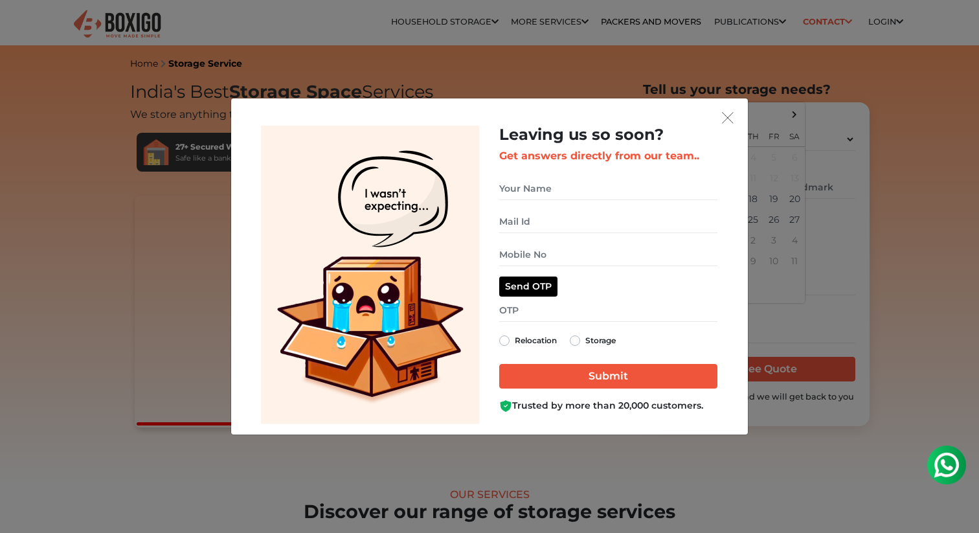 This screenshot has width=979, height=533. Describe the element at coordinates (608, 376) in the screenshot. I see `input: Submit` at that location.